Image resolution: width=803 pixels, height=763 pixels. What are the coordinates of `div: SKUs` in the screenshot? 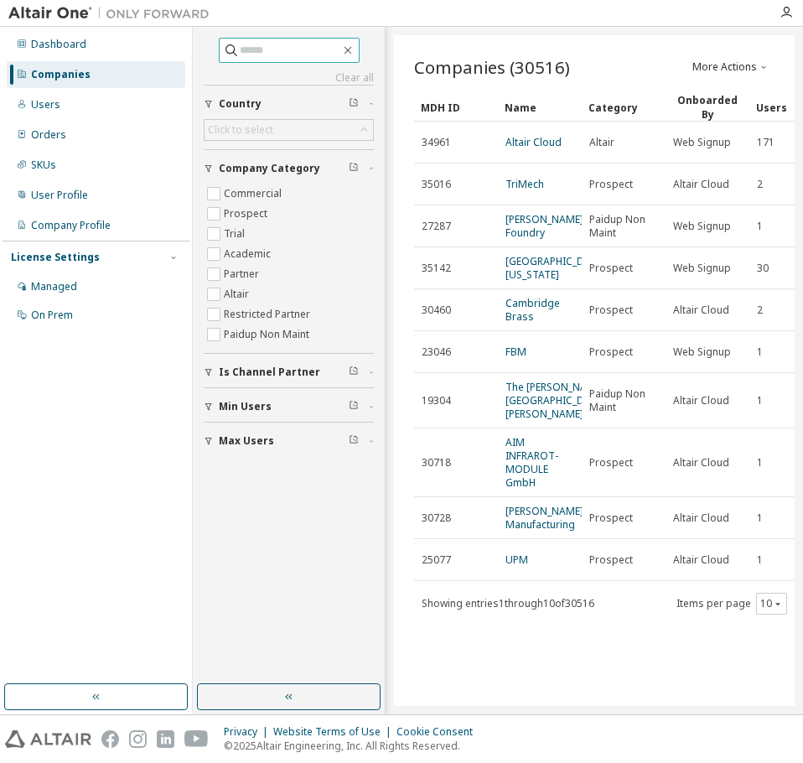 It's located at (44, 165).